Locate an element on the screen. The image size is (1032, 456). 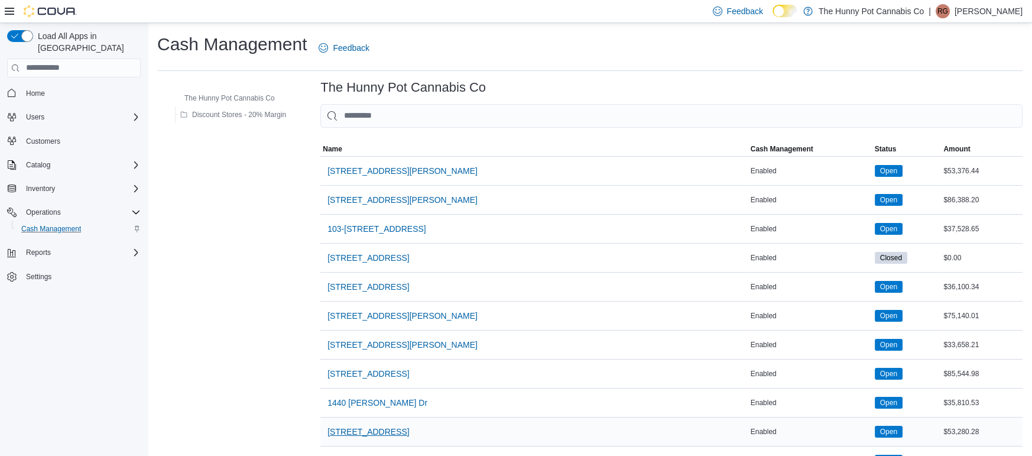
h1: Cash Management is located at coordinates (232, 44).